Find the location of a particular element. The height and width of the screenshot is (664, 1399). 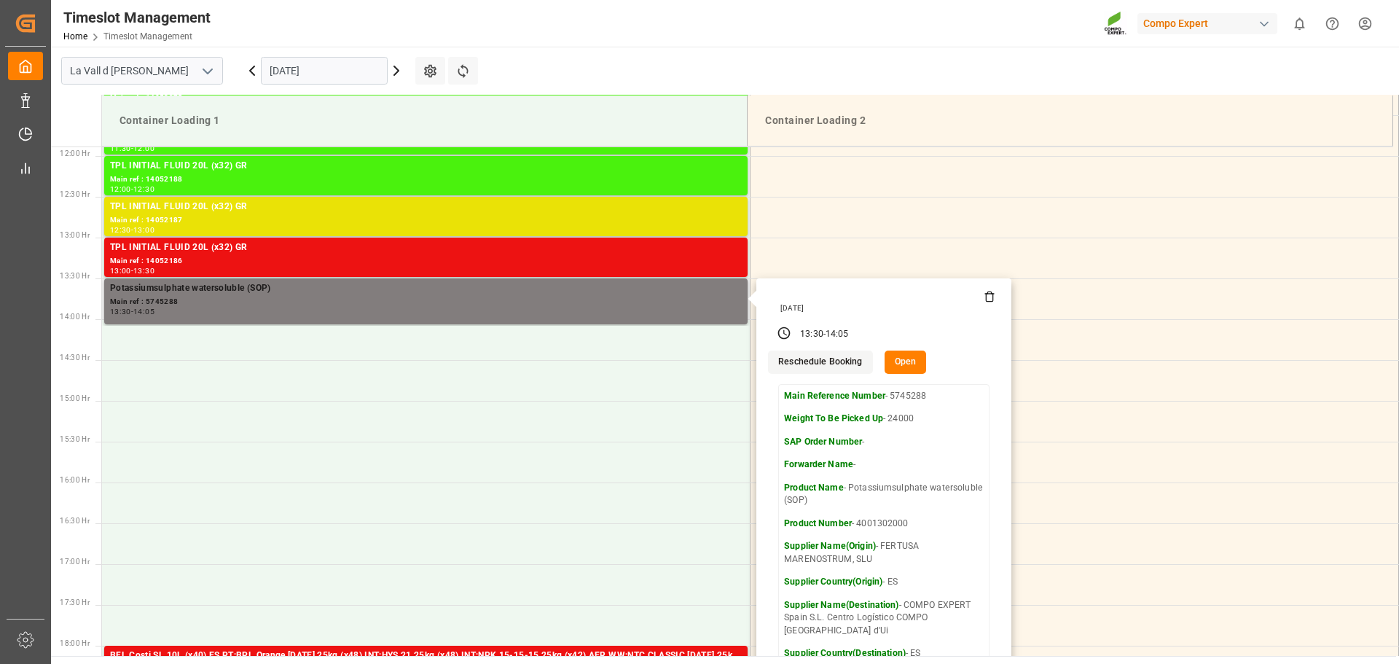

span: 16:30 Hr is located at coordinates (74, 520).